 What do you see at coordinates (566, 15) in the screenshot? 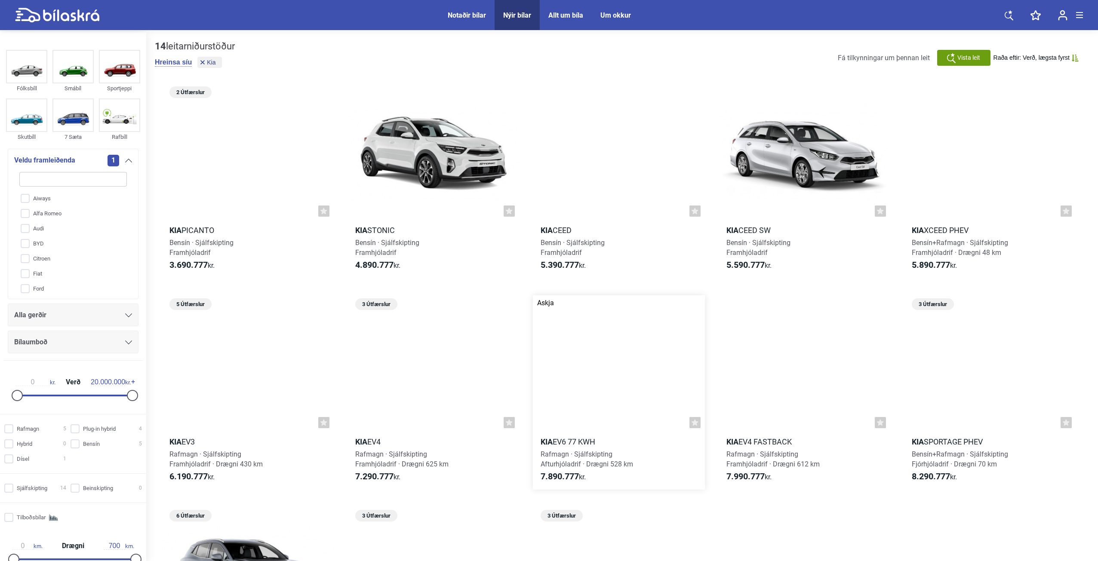
I see `div: Allt um bíla` at bounding box center [566, 15].